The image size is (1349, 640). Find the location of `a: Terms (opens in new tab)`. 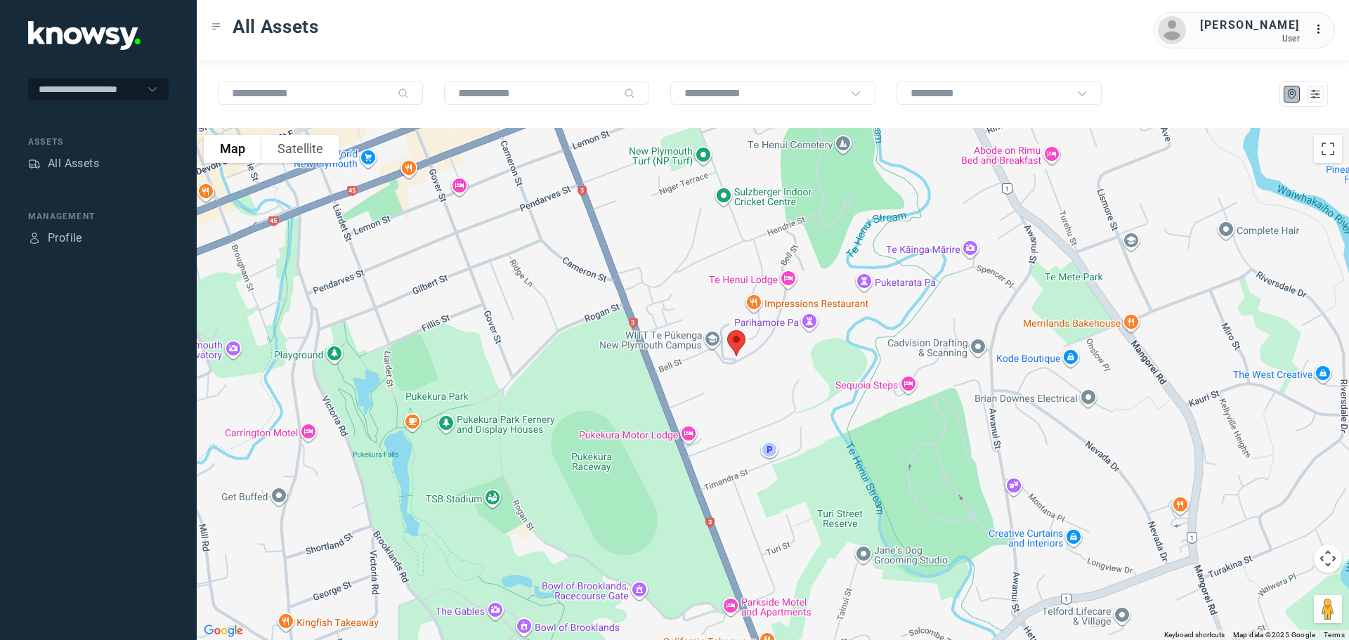

a: Terms (opens in new tab) is located at coordinates (1334, 634).